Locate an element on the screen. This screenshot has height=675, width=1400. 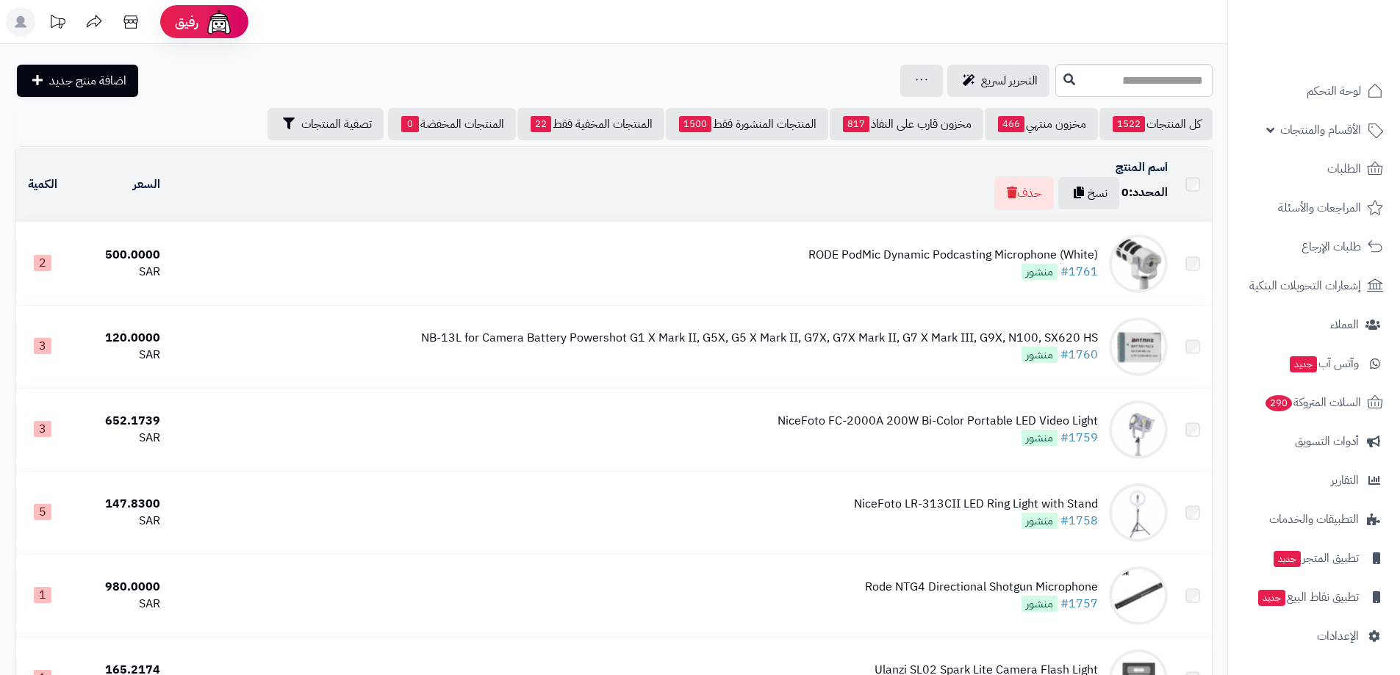
span: لوحة التحكم is located at coordinates (1333, 91).